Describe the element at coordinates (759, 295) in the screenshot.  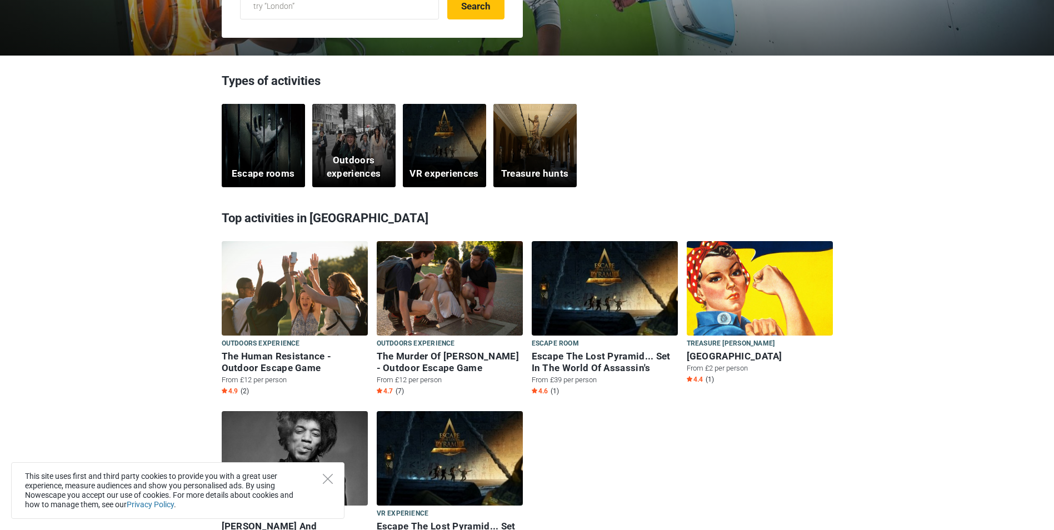
I see `img: Imperial War Museum` at that location.